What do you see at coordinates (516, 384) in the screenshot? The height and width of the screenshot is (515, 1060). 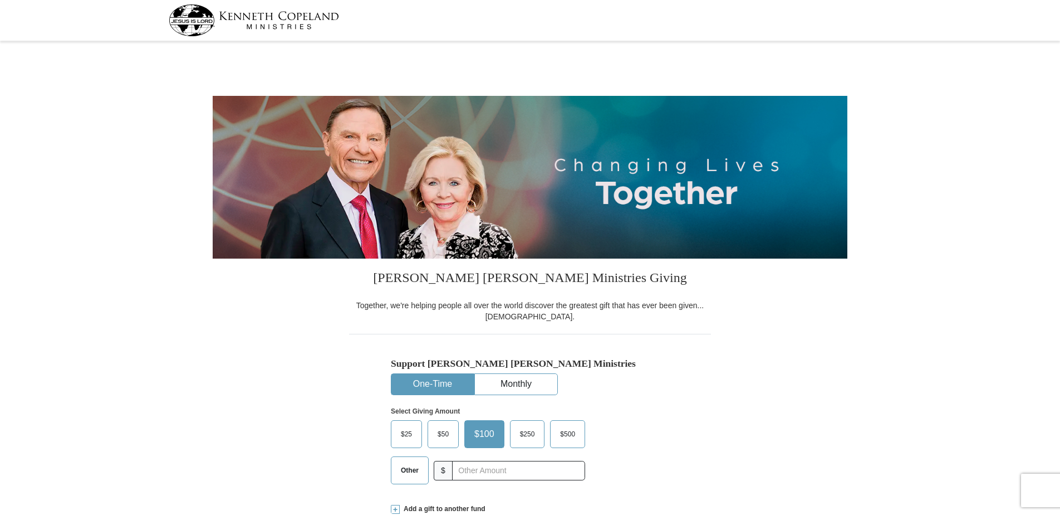 I see `button: Monthly` at bounding box center [516, 384].